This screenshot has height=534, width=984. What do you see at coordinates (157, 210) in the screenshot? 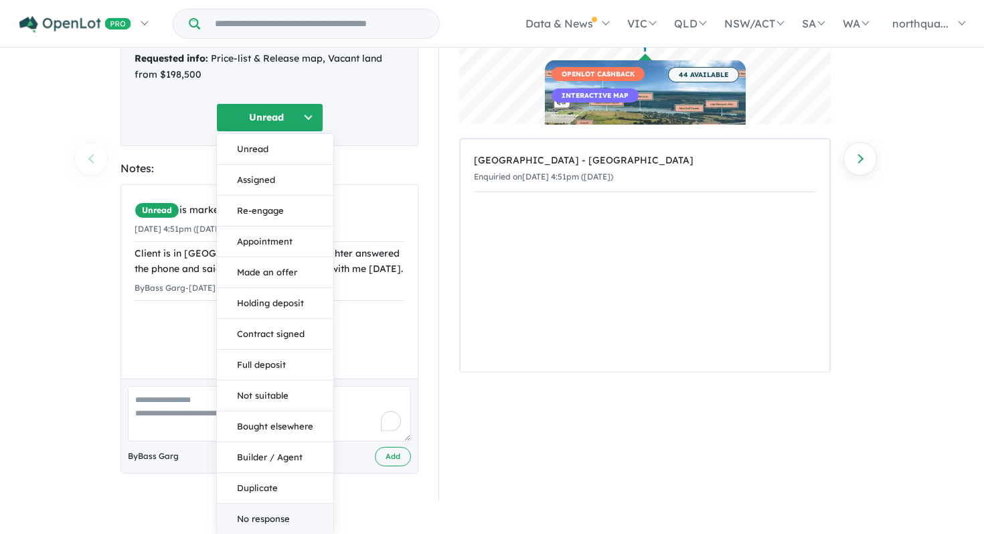
I see `span: Unread` at bounding box center [157, 210].